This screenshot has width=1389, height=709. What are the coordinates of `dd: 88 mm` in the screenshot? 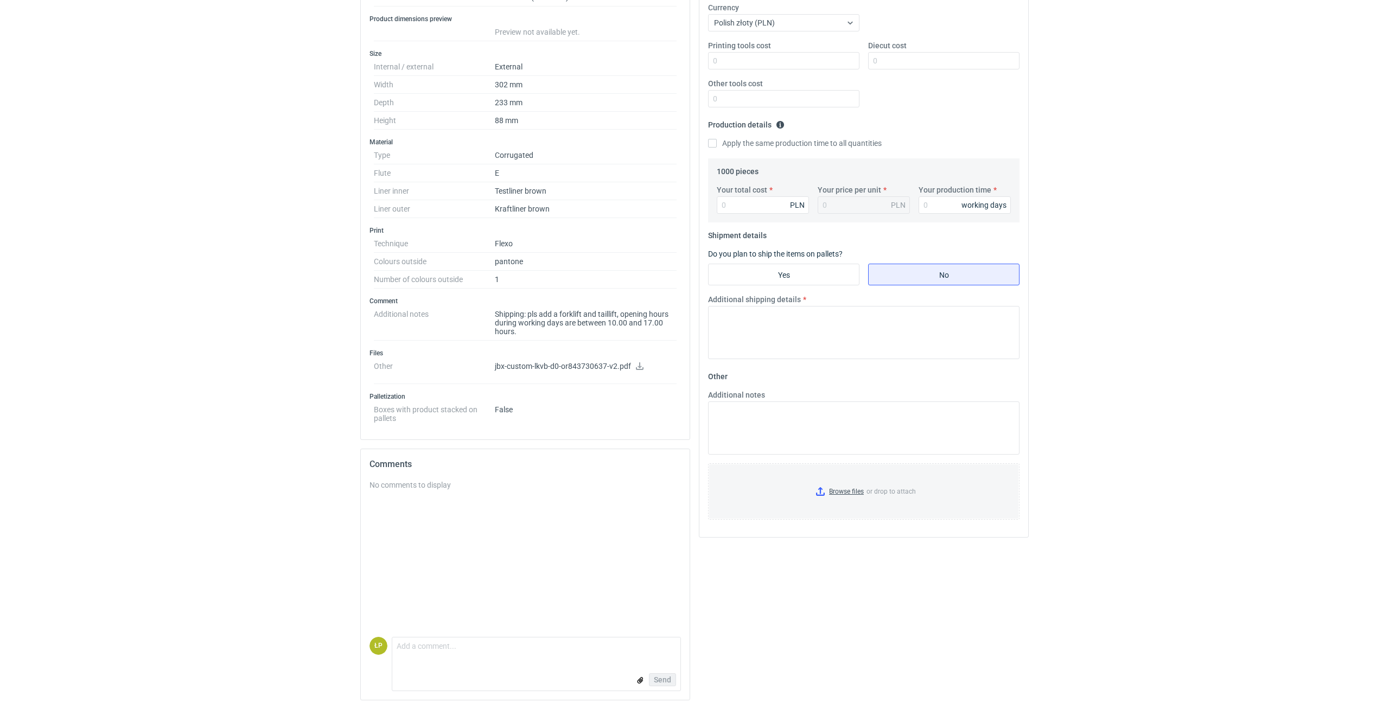 It's located at (586, 120).